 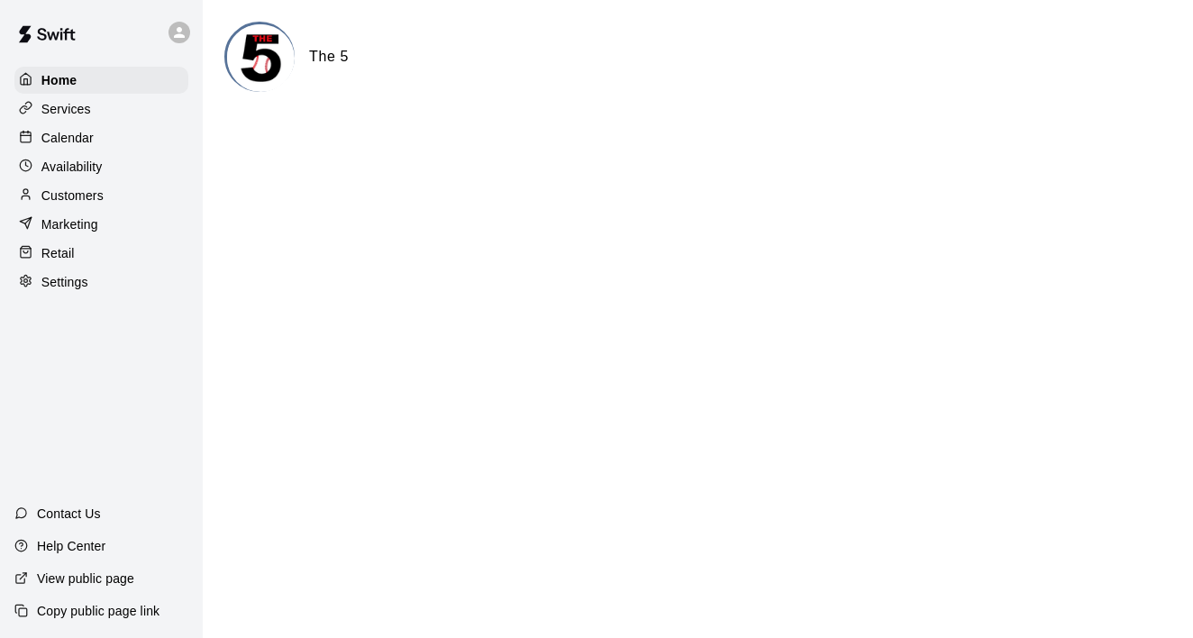 What do you see at coordinates (68, 514) in the screenshot?
I see `p: Contact Us` at bounding box center [68, 514].